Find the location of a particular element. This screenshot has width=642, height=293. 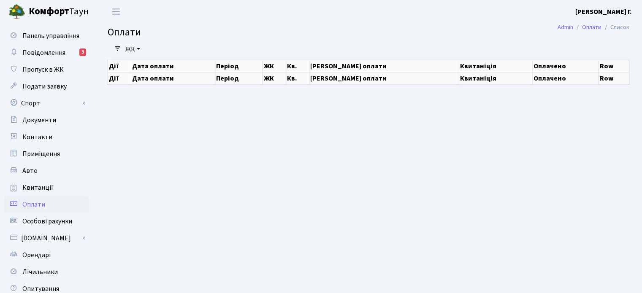

a: Авто is located at coordinates (46, 171).